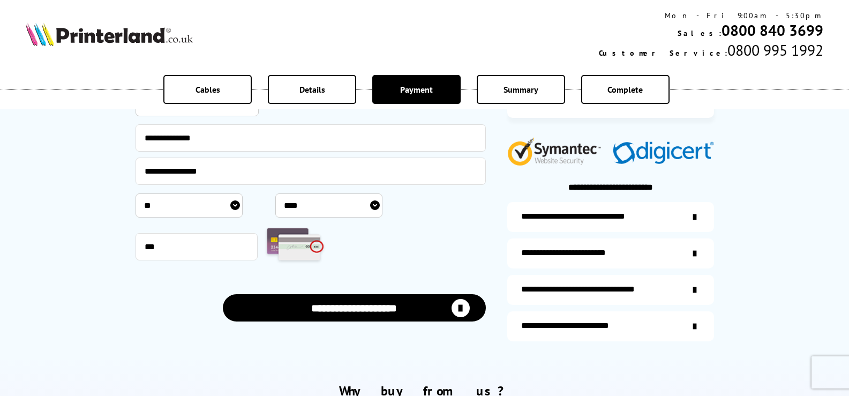 Image resolution: width=849 pixels, height=396 pixels. I want to click on span: Summary, so click(521, 89).